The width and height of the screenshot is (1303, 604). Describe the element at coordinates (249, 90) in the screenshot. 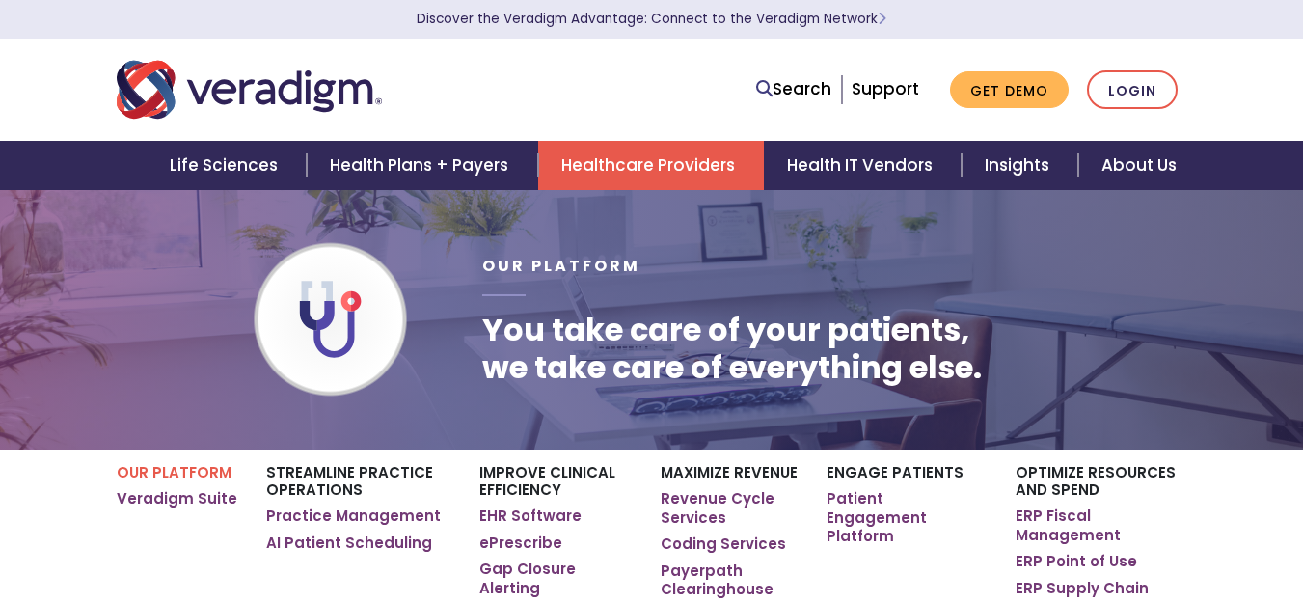

I see `img: Veradigm logo` at that location.